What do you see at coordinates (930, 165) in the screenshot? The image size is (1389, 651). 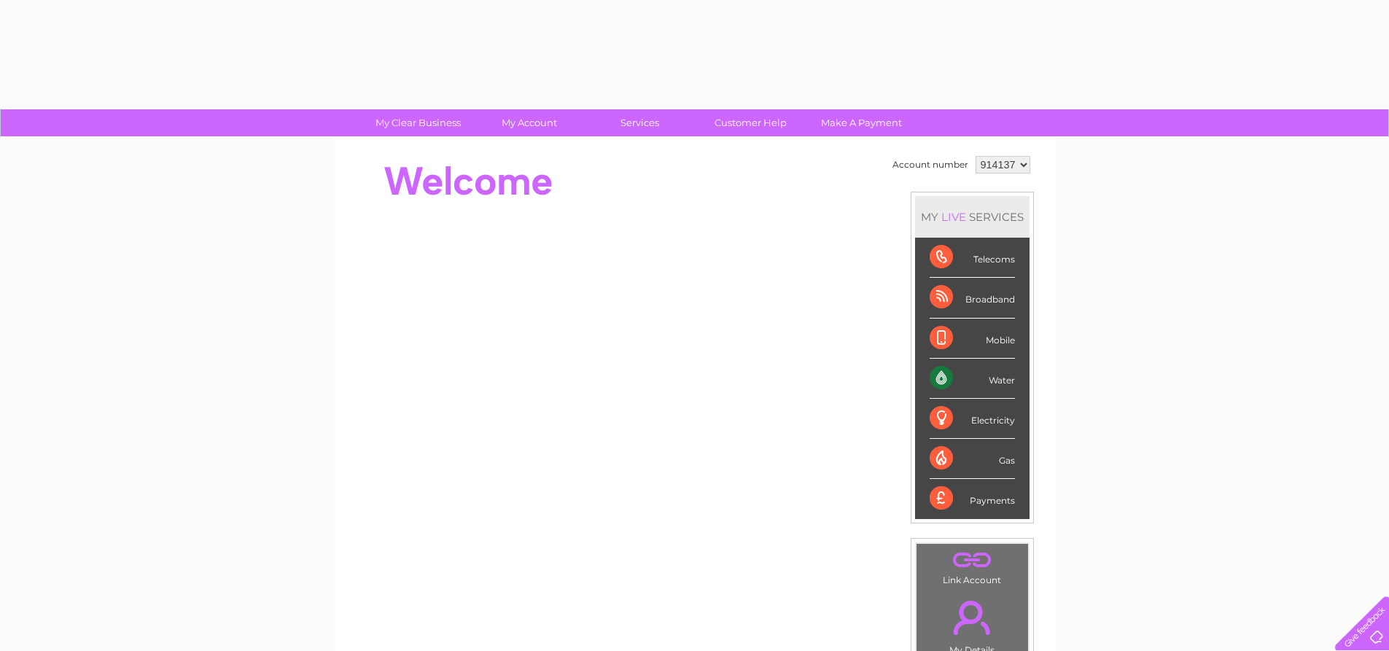 I see `td: Account number` at bounding box center [930, 165].